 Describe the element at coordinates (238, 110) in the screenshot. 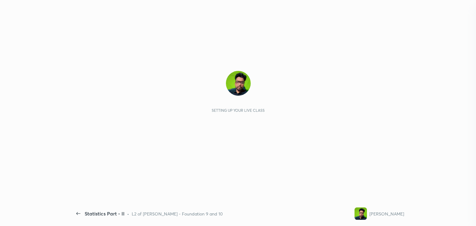

I see `div: Setting up your live class` at that location.